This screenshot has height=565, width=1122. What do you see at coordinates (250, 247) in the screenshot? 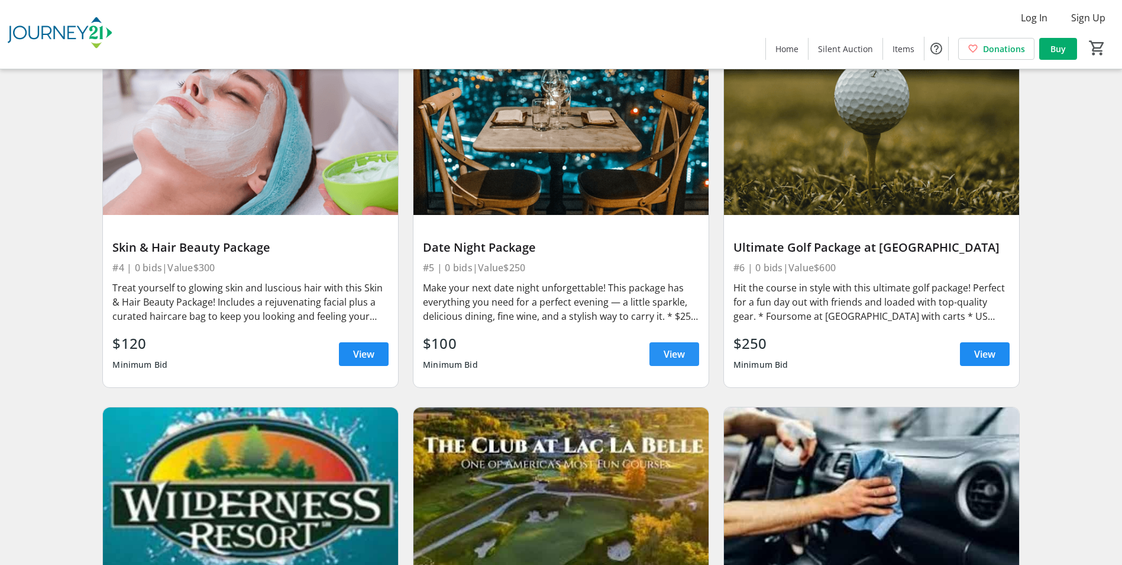
I see `div: Skin & Hair Beauty Package` at bounding box center [250, 247].